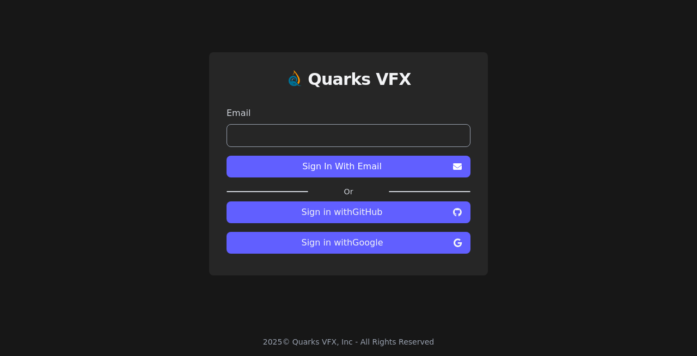 The width and height of the screenshot is (697, 356). What do you see at coordinates (342, 243) in the screenshot?
I see `span: Sign in with Google` at bounding box center [342, 243].